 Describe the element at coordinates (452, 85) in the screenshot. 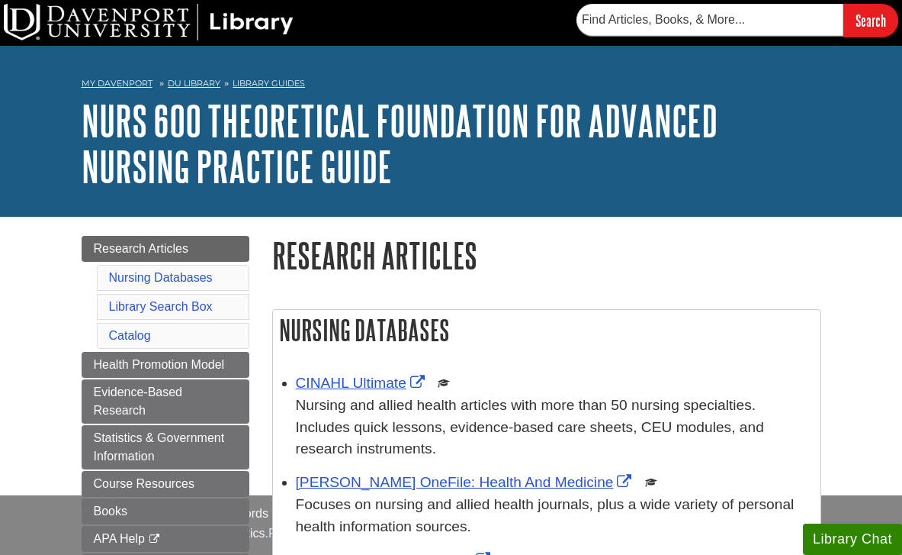

I see `nav: breadcrumb` at that location.